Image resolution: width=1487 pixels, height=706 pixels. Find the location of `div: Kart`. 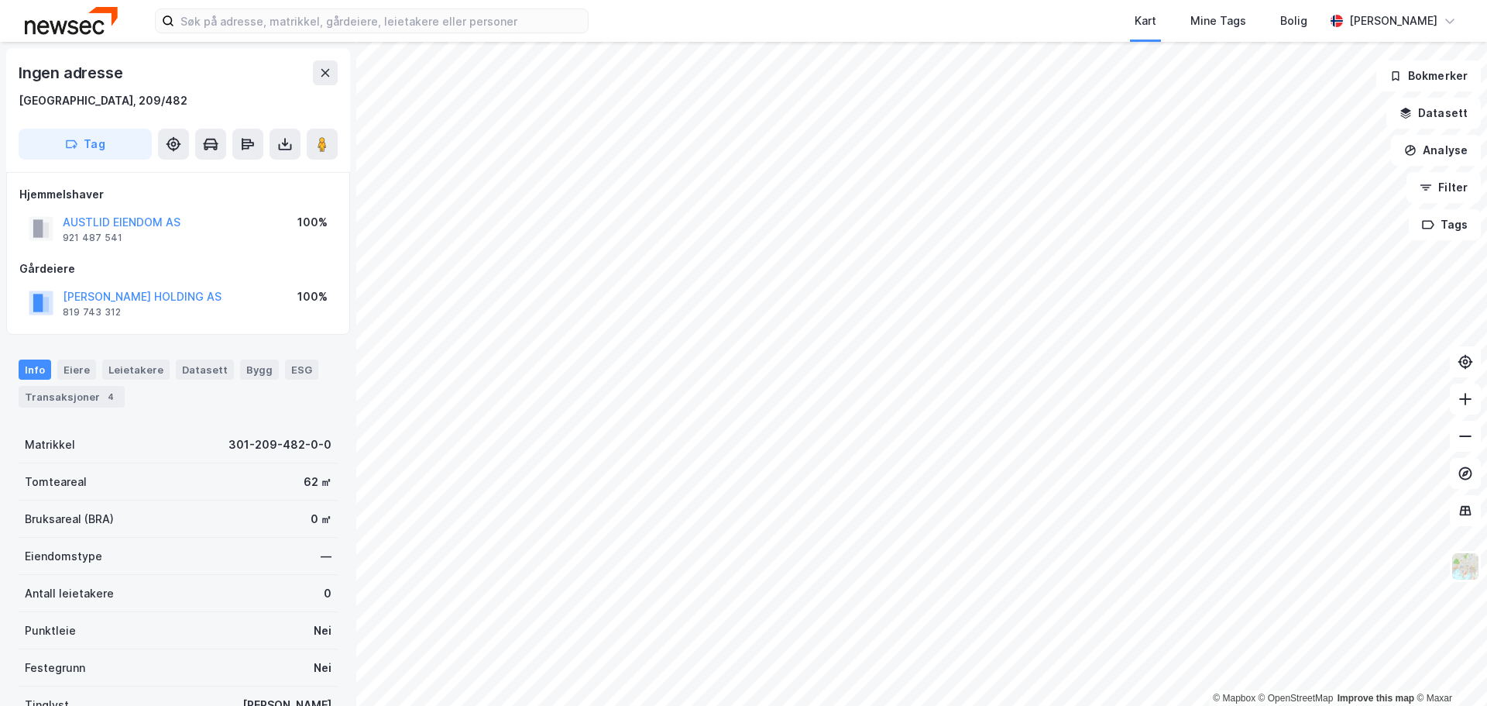

div: Kart is located at coordinates (1145, 21).